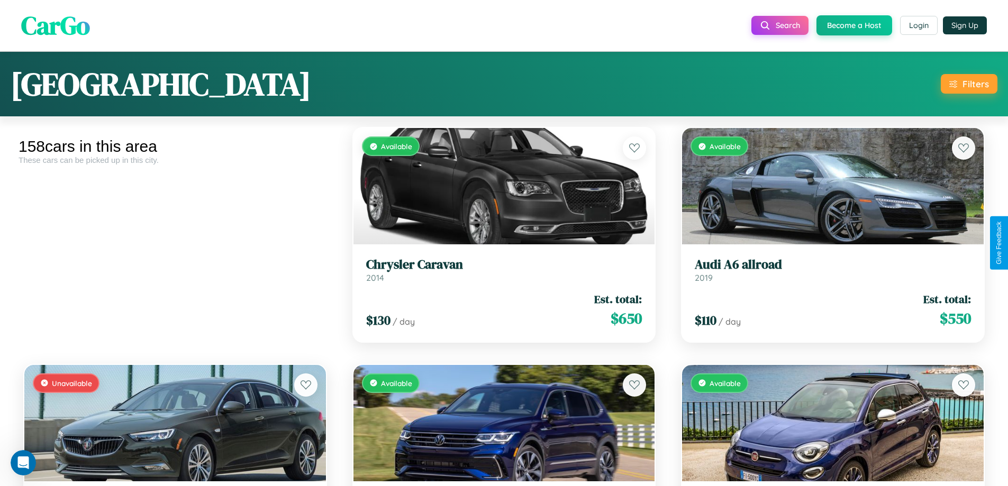 The height and width of the screenshot is (486, 1008). Describe the element at coordinates (780, 25) in the screenshot. I see `button: Search` at that location.